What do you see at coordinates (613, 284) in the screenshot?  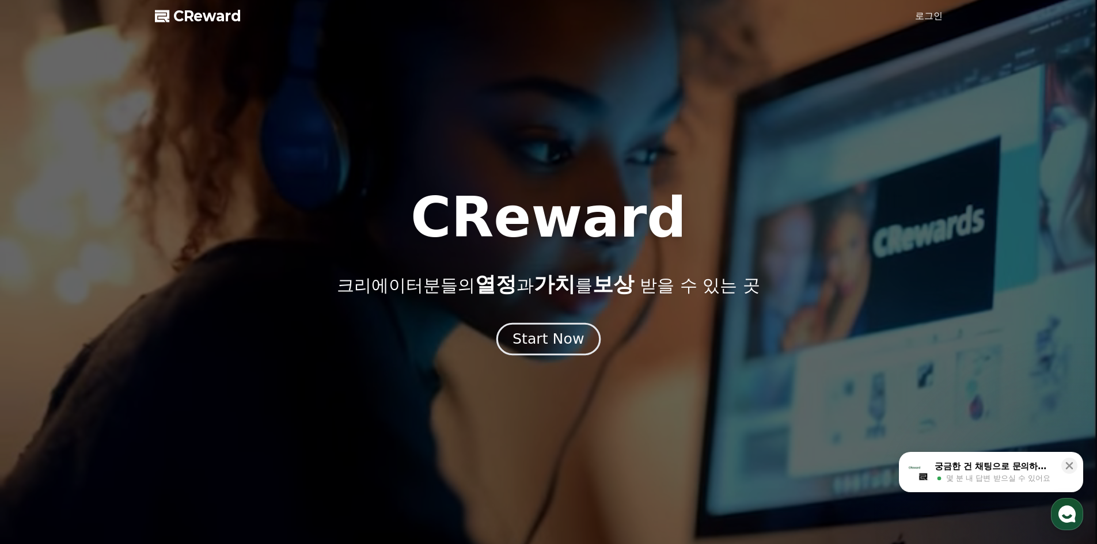 I see `span: 보상` at bounding box center [613, 284].